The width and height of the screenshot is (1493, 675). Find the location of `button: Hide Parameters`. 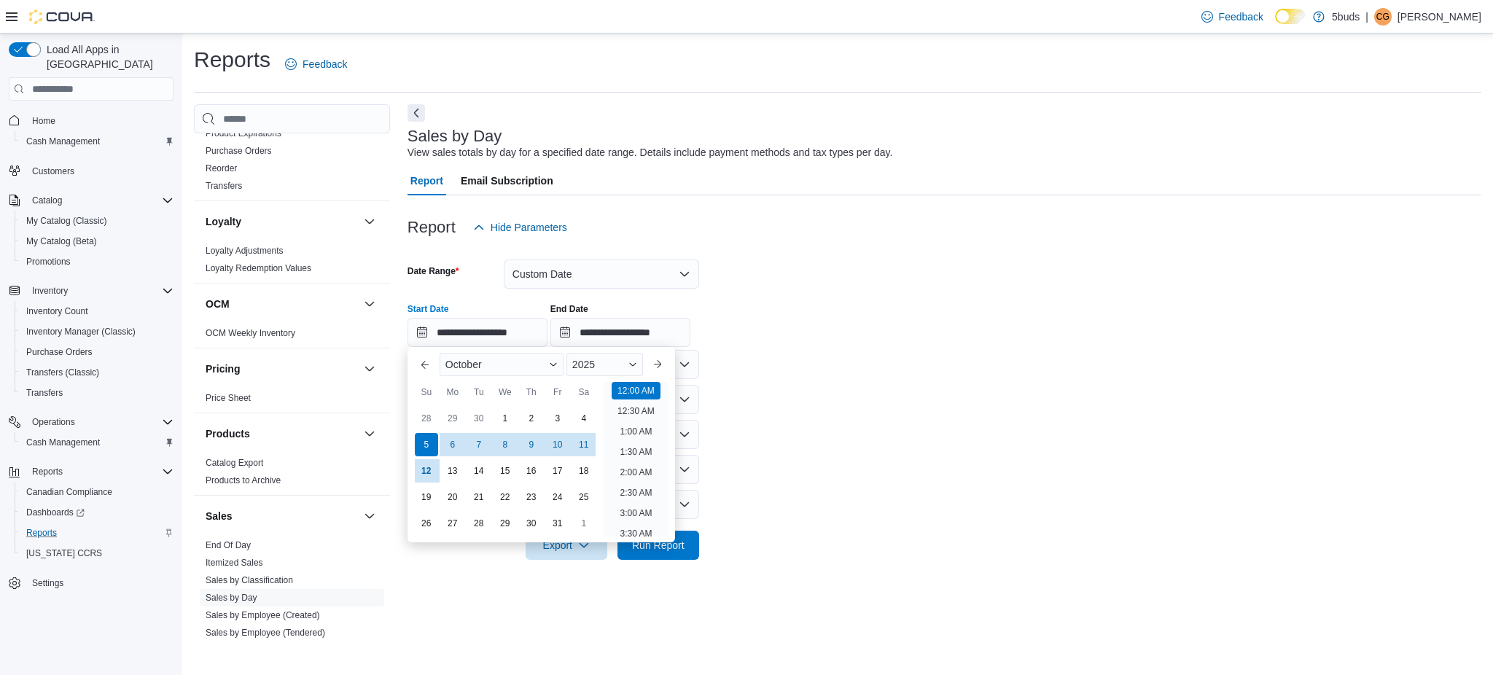

button: Hide Parameters is located at coordinates (520, 227).